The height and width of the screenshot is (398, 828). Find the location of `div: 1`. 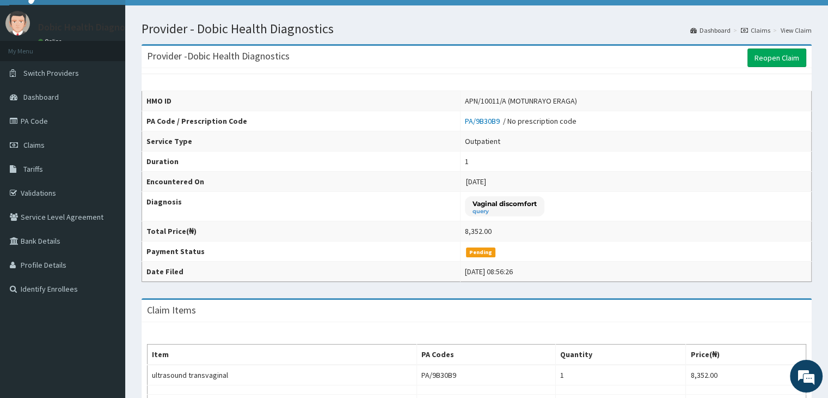

div: 1 is located at coordinates (467, 161).